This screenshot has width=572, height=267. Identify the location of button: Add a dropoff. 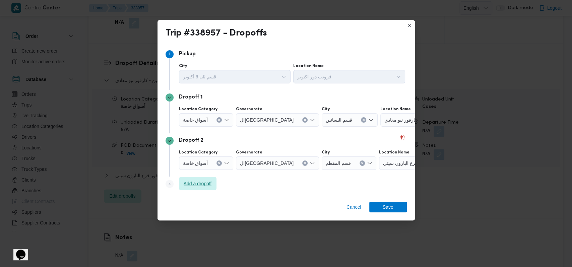
(198, 184).